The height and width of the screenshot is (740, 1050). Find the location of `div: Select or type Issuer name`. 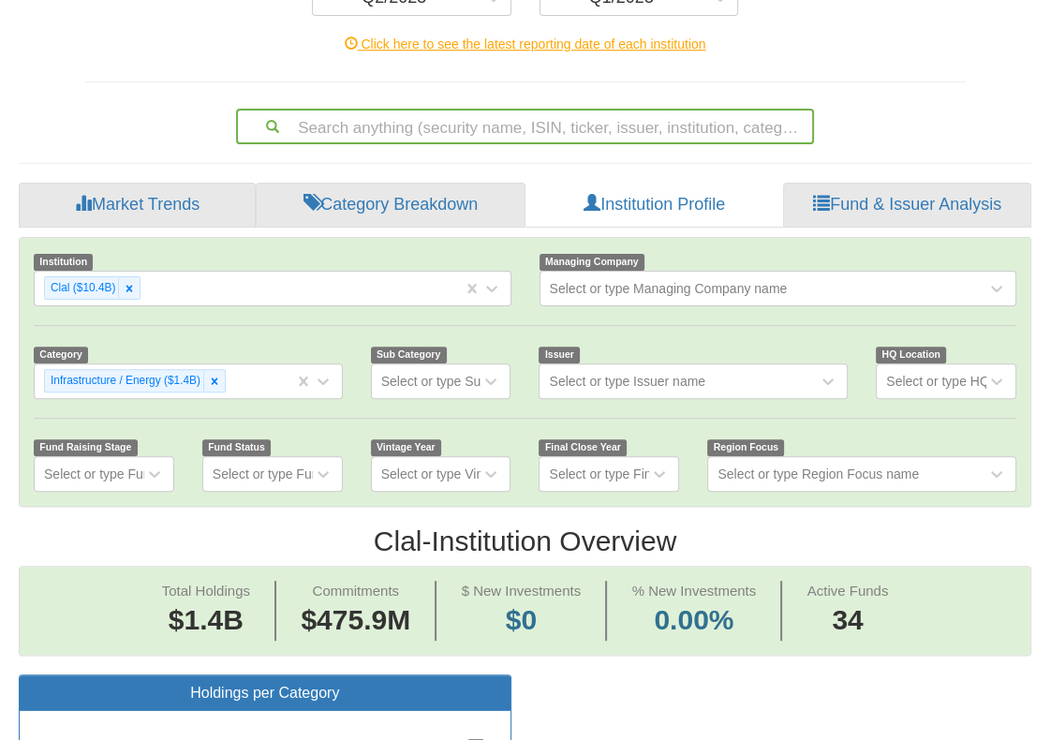

div: Select or type Issuer name is located at coordinates (627, 381).